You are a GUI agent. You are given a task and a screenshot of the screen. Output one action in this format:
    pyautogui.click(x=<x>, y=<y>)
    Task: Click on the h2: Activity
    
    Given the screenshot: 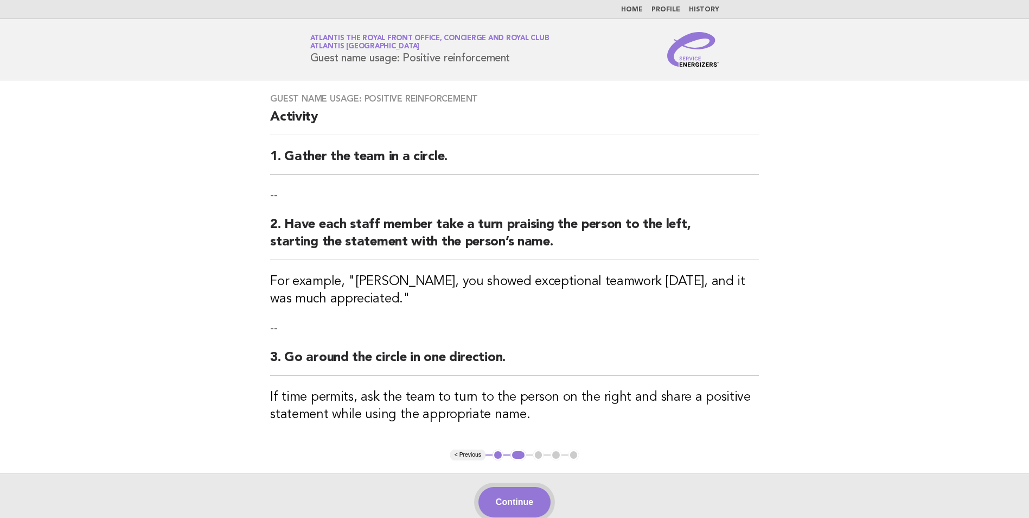 What is the action you would take?
    pyautogui.click(x=514, y=122)
    